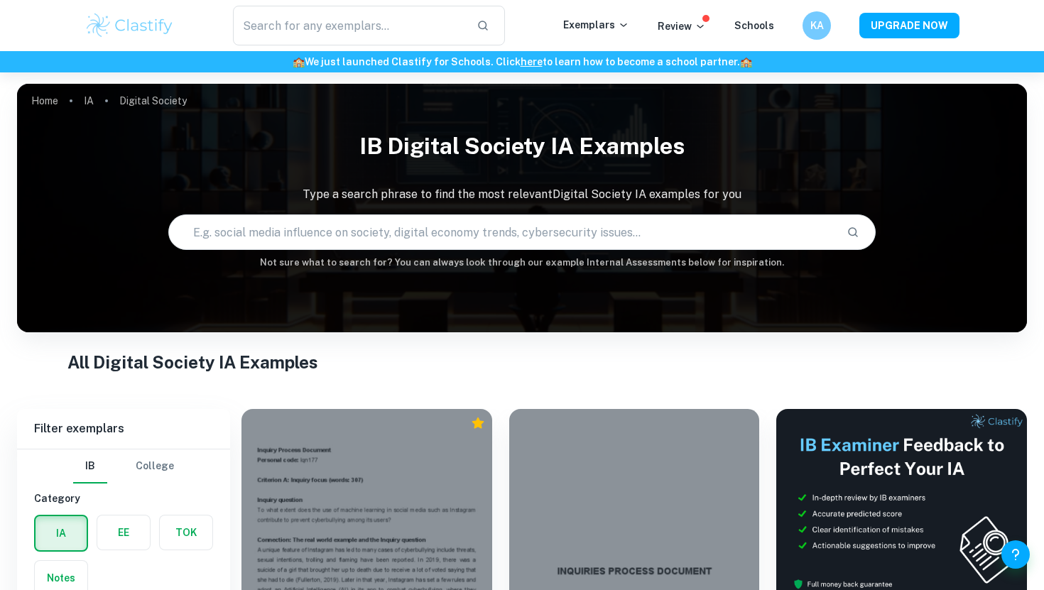 Image resolution: width=1044 pixels, height=590 pixels. I want to click on h6: Not sure what to search for? You can always look through our example Internal Assessments below f..., so click(522, 263).